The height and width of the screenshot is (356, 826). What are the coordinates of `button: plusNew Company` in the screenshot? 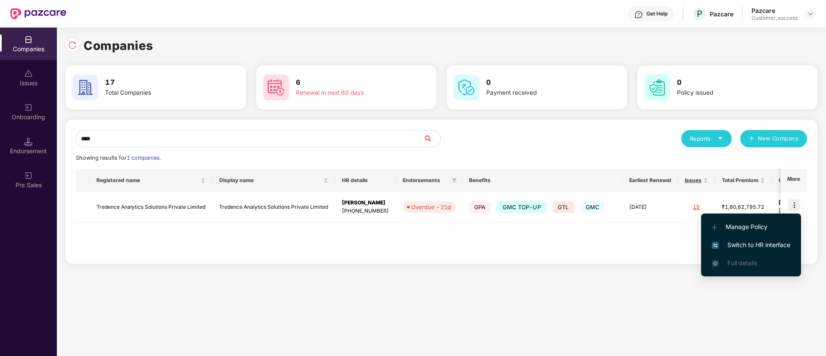 It's located at (773, 139).